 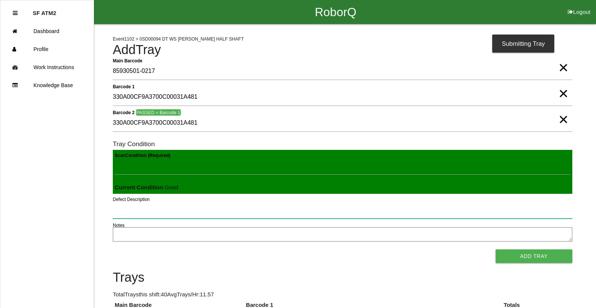 What do you see at coordinates (15, 13) in the screenshot?
I see `div: Close` at bounding box center [15, 13].